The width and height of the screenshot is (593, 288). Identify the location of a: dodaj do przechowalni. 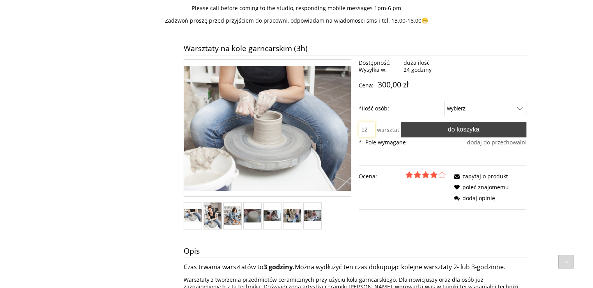
(497, 142).